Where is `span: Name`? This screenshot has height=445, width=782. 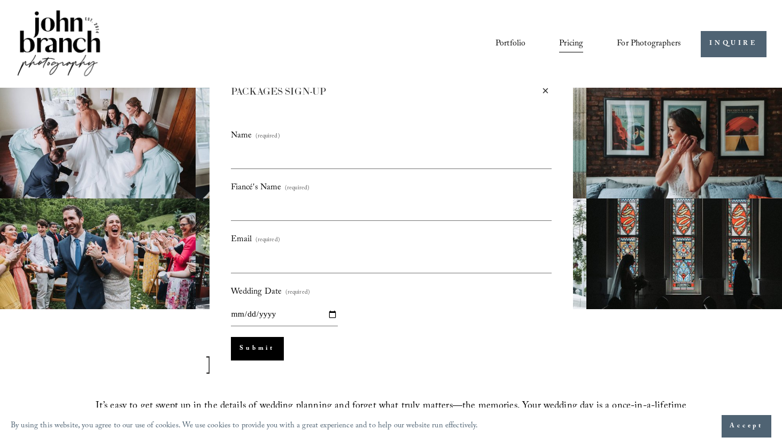 span: Name is located at coordinates (242, 136).